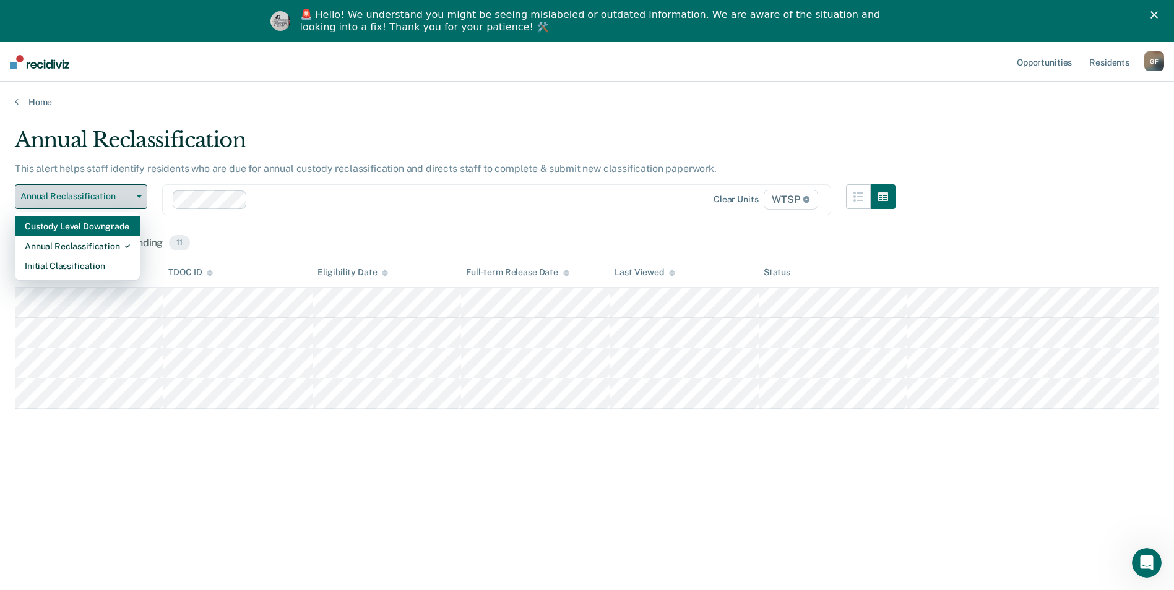 This screenshot has height=590, width=1174. I want to click on div: Last Viewed, so click(644, 272).